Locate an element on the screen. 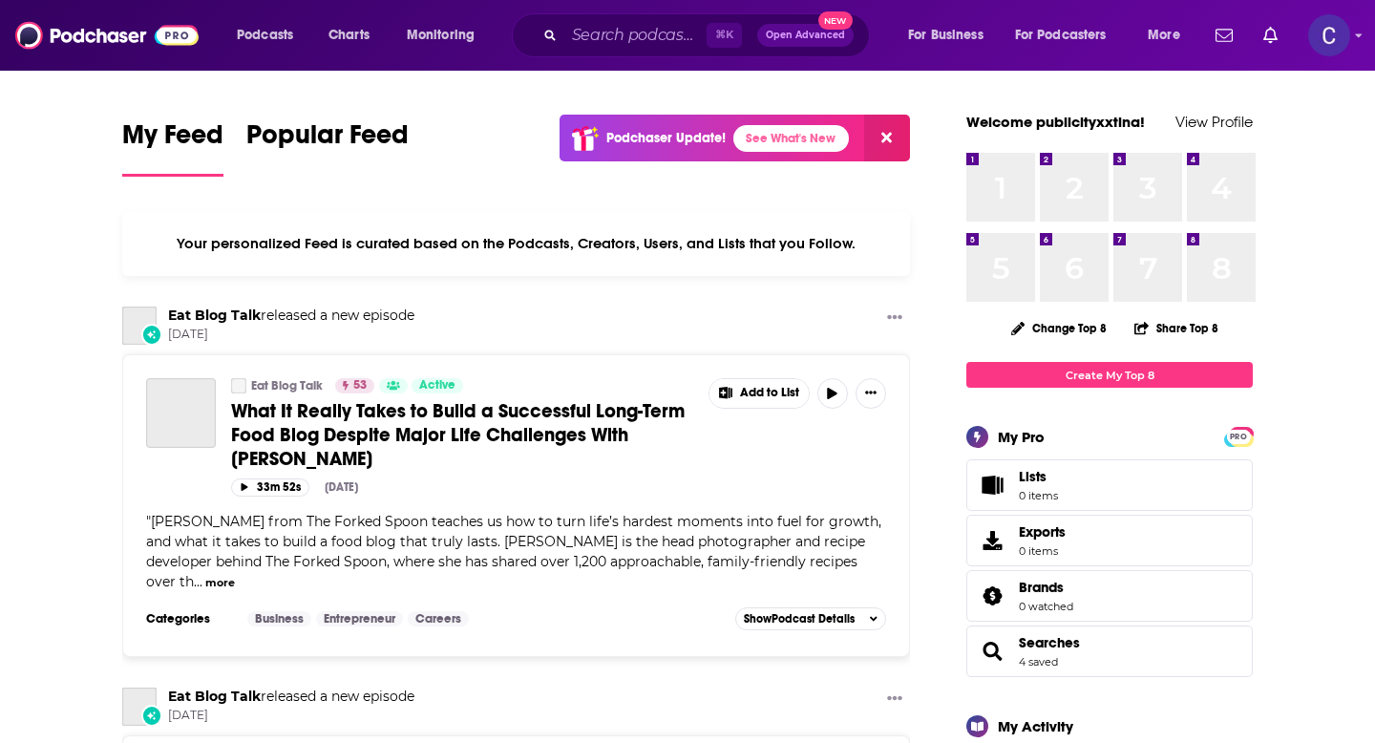 This screenshot has width=1375, height=743. button: Share Top 8 is located at coordinates (1177, 328).